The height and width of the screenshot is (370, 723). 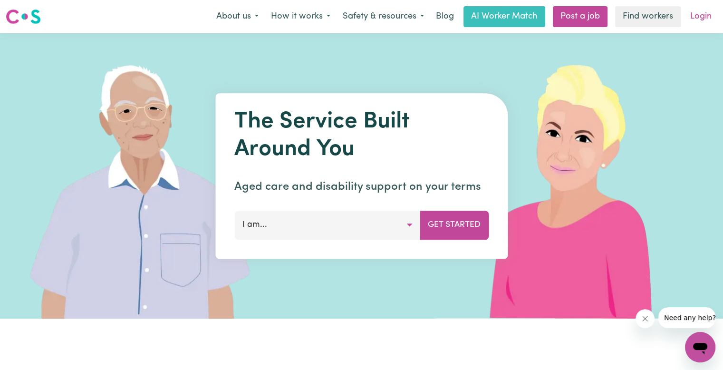 What do you see at coordinates (454, 225) in the screenshot?
I see `button: Get Started` at bounding box center [454, 225].